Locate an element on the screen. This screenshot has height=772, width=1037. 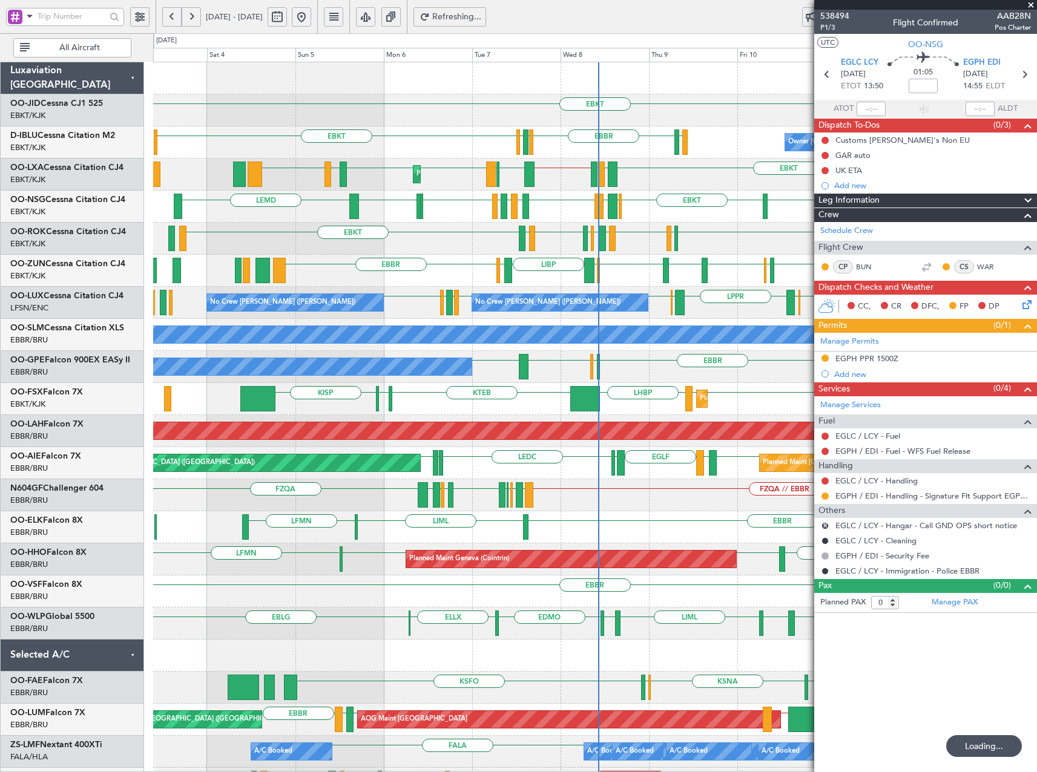
a: EGLC / LCY - Handling is located at coordinates (877, 481).